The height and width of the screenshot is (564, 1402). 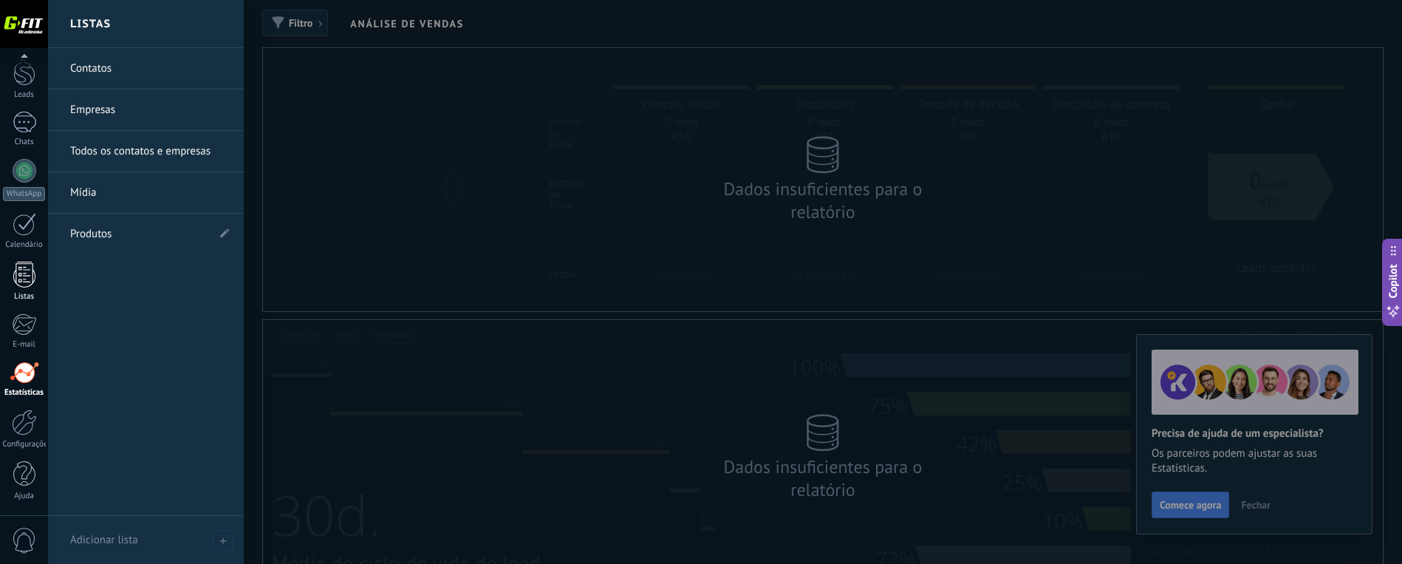 I want to click on div: Calendário, so click(x=24, y=245).